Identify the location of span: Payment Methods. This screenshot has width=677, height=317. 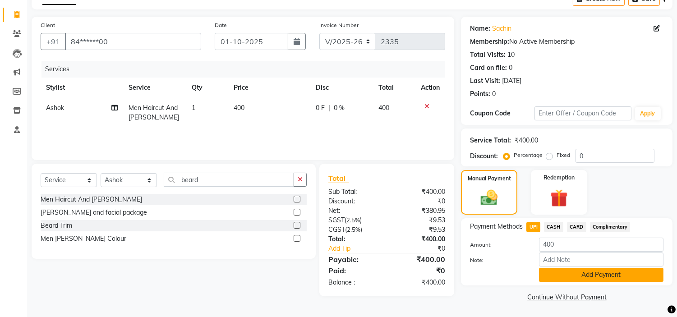
(496, 226).